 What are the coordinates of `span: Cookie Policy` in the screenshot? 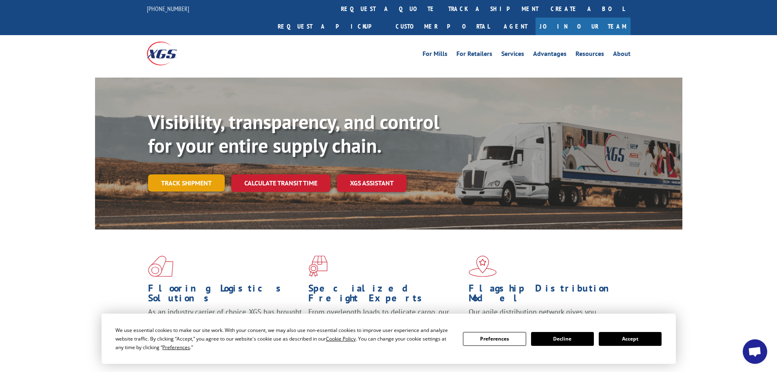 It's located at (341, 338).